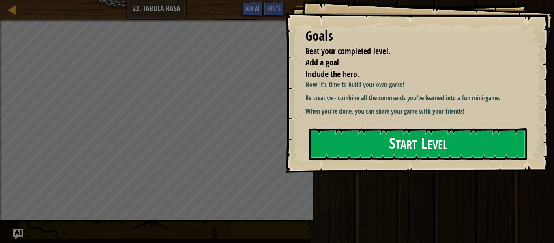 The width and height of the screenshot is (554, 243). I want to click on span: Hints, so click(274, 8).